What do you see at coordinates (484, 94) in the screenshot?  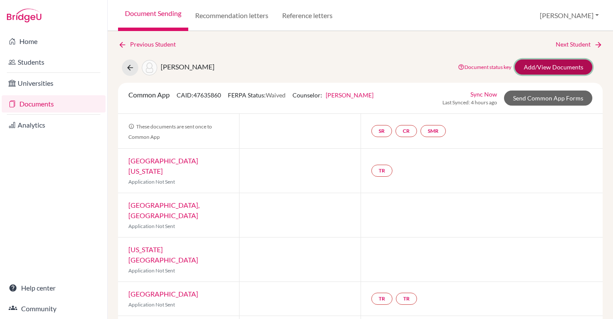 I see `a: Sync Now` at bounding box center [484, 94].